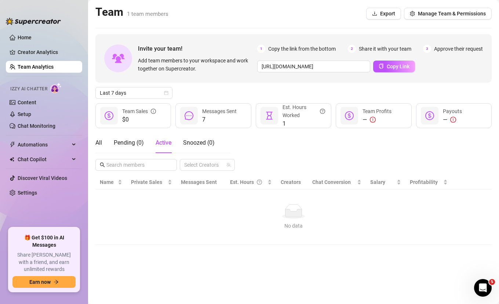 The width and height of the screenshot is (499, 304). I want to click on button: Manage Team & Permissions, so click(448, 14).